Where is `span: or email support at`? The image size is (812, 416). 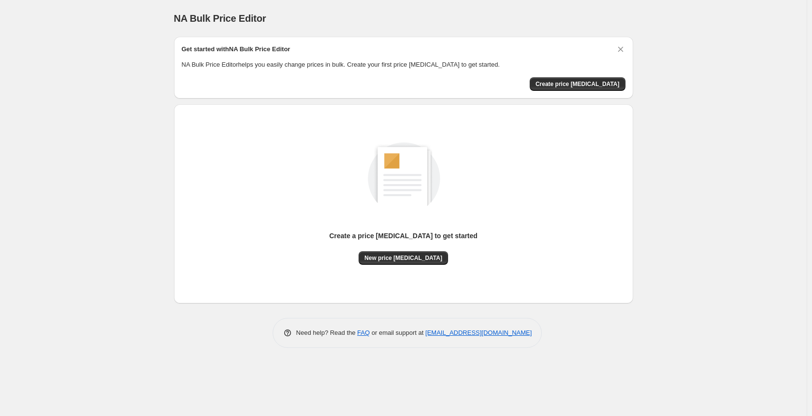 span: or email support at is located at coordinates (397, 332).